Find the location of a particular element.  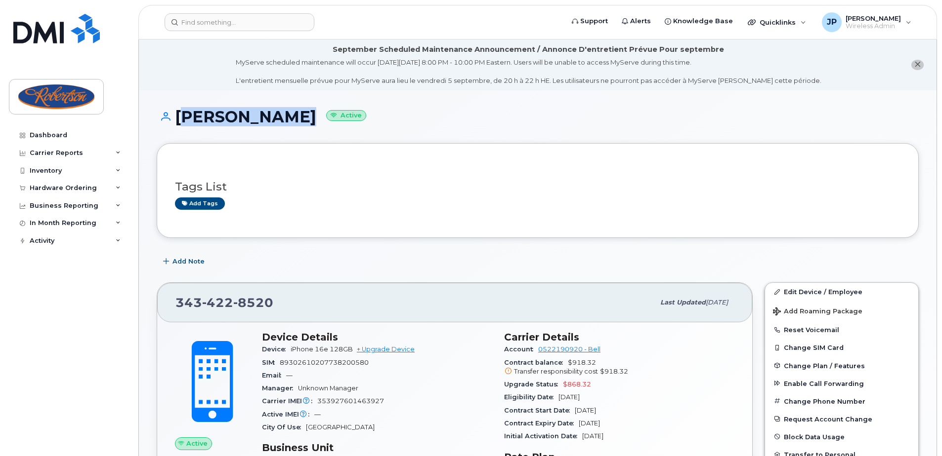

span: Upgrade Status is located at coordinates (533, 384).